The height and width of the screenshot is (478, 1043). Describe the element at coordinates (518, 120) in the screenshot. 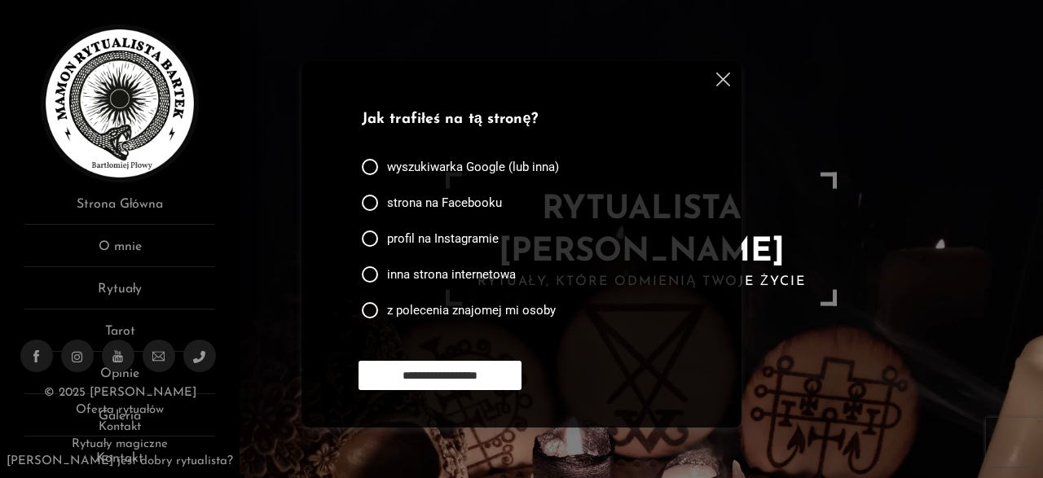

I see `p: Jak trafiłeś na tą stronę?` at that location.